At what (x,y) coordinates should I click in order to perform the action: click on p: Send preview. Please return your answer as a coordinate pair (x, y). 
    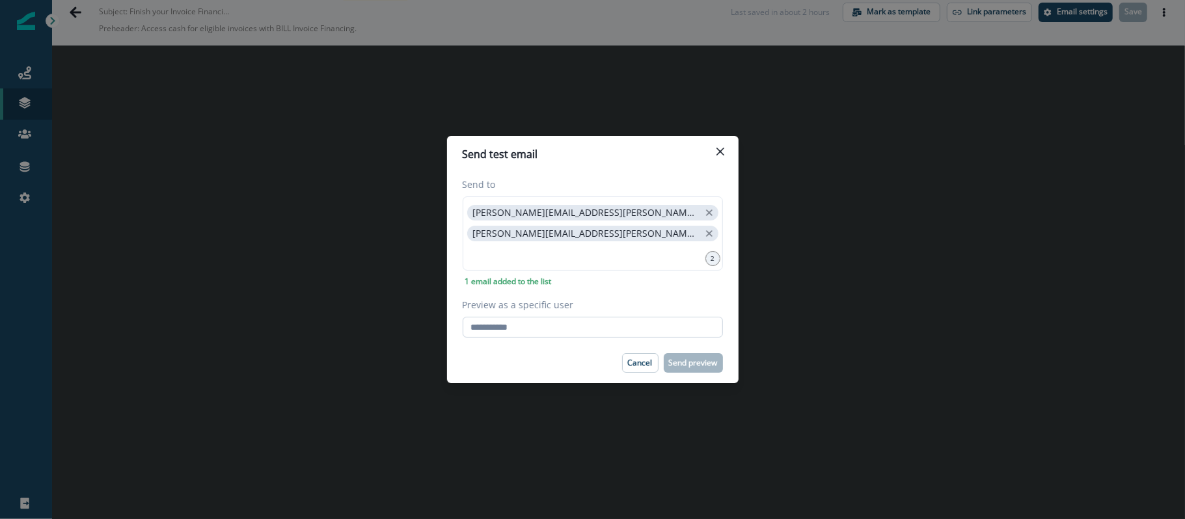
    Looking at the image, I should click on (693, 363).